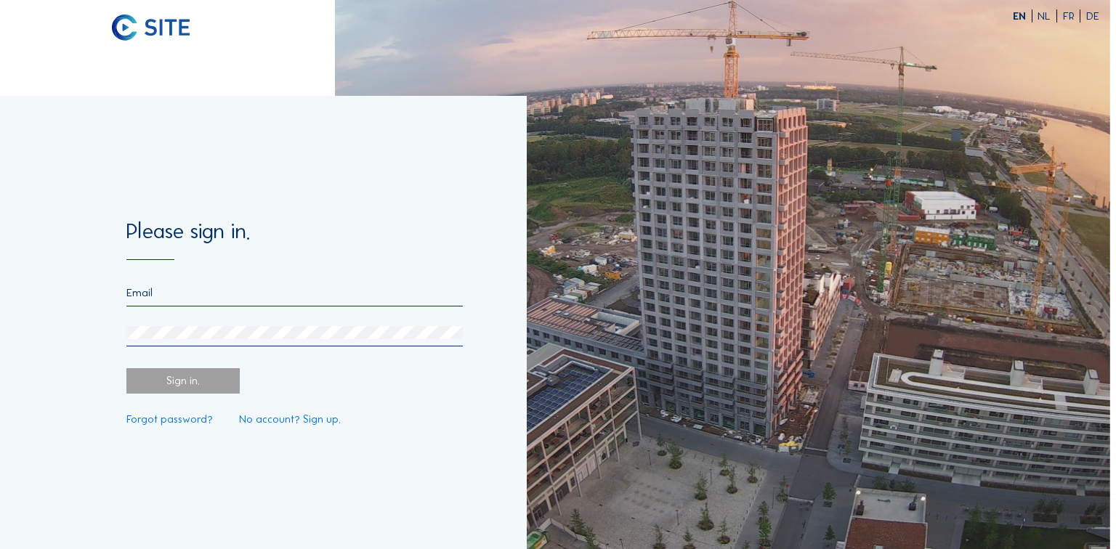 The width and height of the screenshot is (1116, 549). Describe the element at coordinates (294, 293) in the screenshot. I see `input: Email` at that location.